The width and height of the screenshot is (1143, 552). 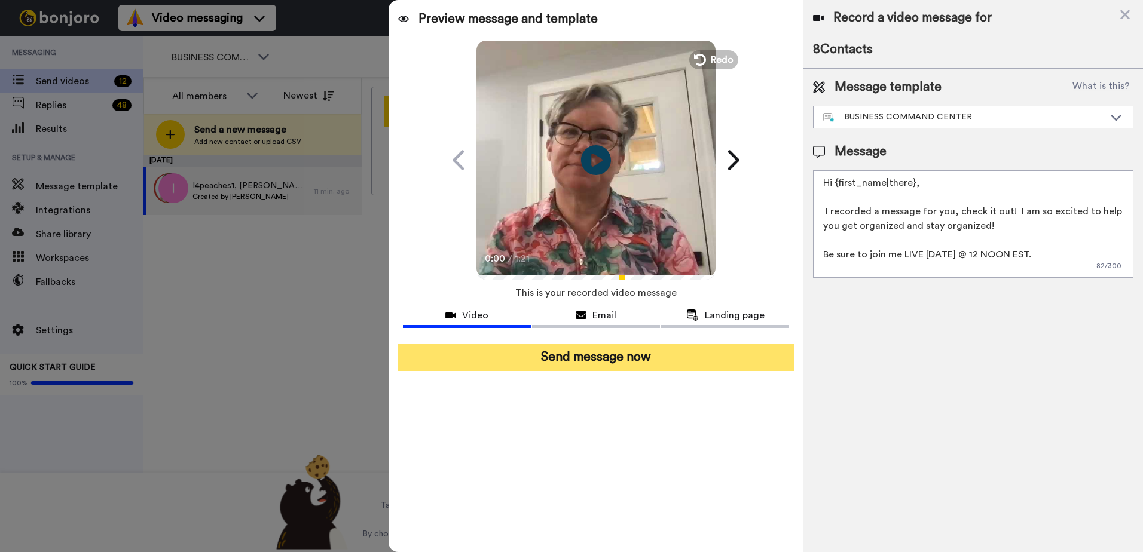 I want to click on img: nextgen-template.svg, so click(x=829, y=118).